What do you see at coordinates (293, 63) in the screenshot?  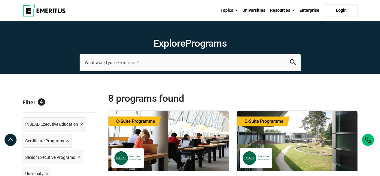 I see `a: search` at bounding box center [293, 63].